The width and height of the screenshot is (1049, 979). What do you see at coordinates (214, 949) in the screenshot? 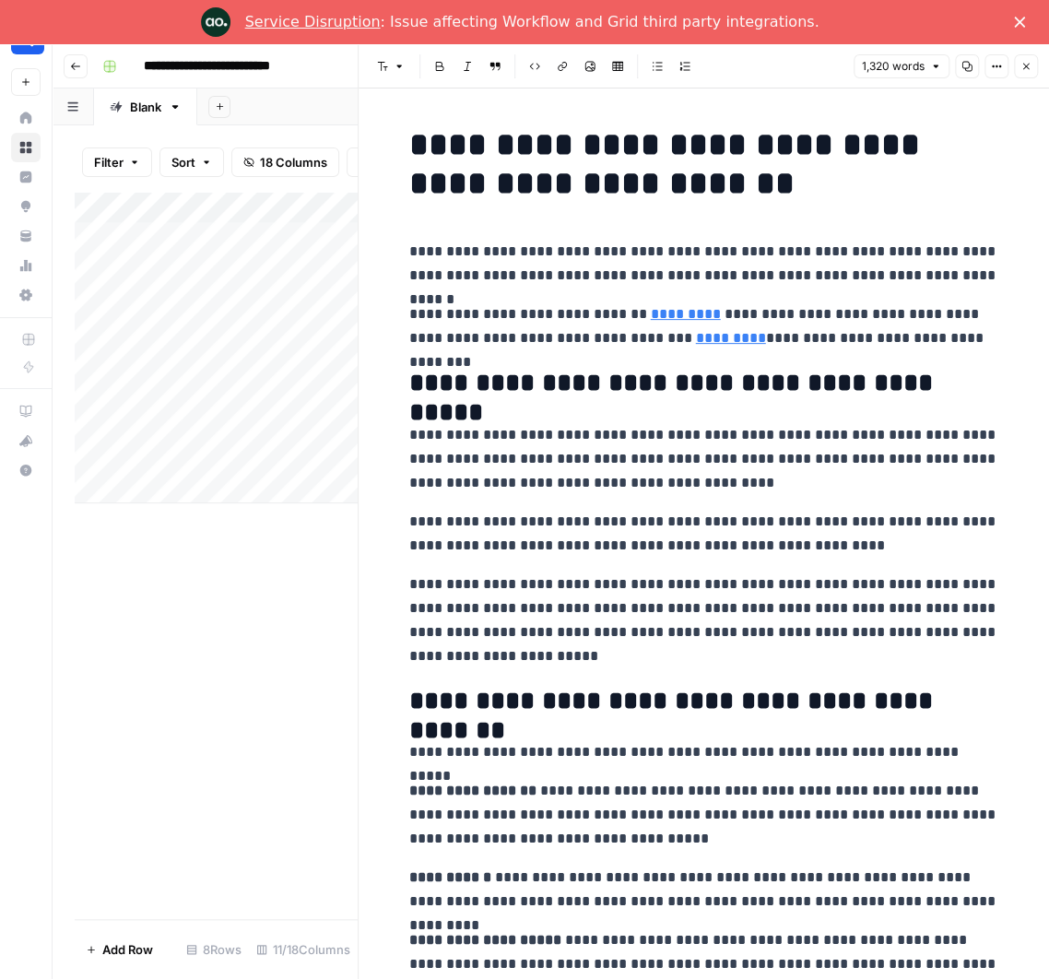
I see `div: 8 Rows` at bounding box center [214, 949].